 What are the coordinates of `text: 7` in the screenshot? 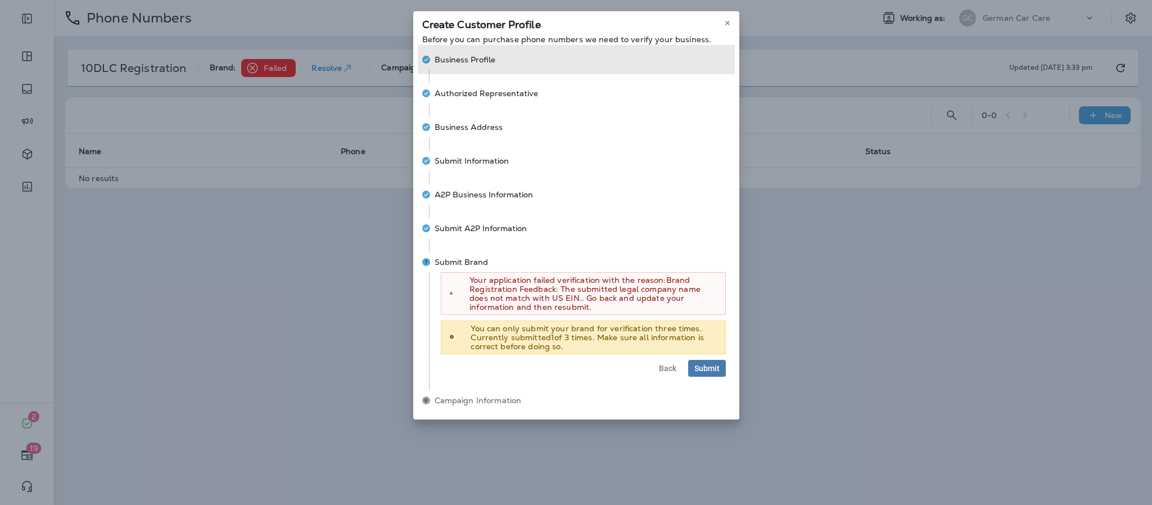 It's located at (426, 262).